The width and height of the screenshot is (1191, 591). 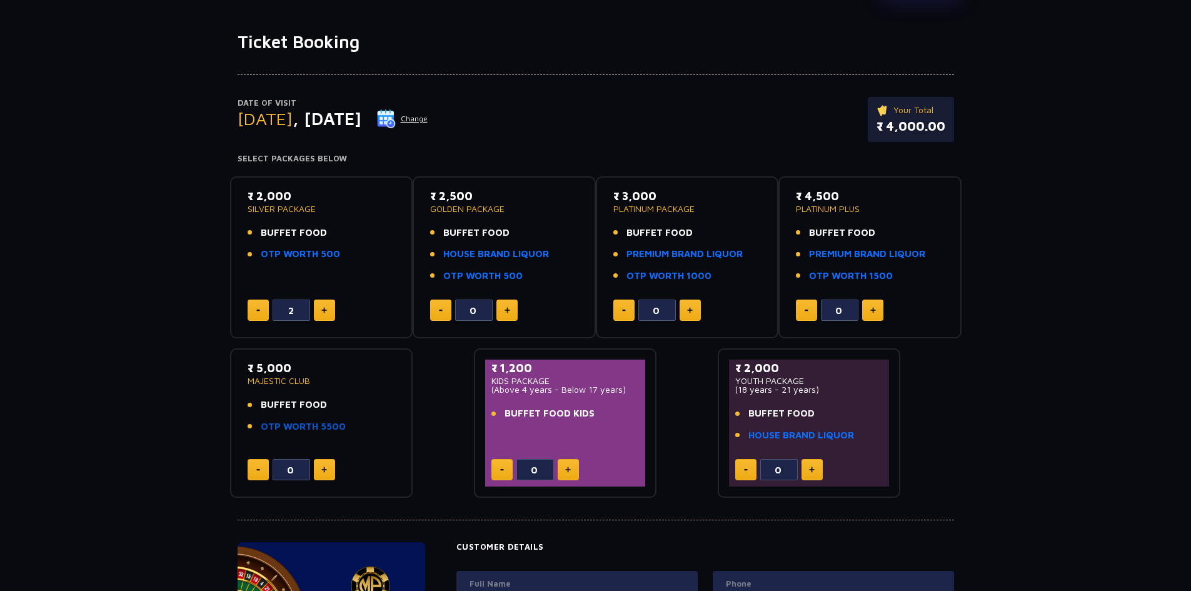 What do you see at coordinates (669, 276) in the screenshot?
I see `a: OTP WORTH 1000` at bounding box center [669, 276].